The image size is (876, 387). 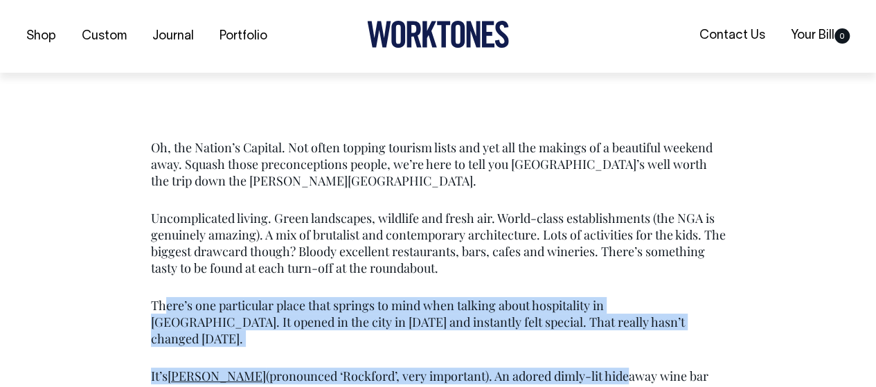 What do you see at coordinates (438, 243) in the screenshot?
I see `p: Uncomplicated living. Green landscapes, wildlife and fresh air. World-class establishments (the N...` at bounding box center [438, 243].